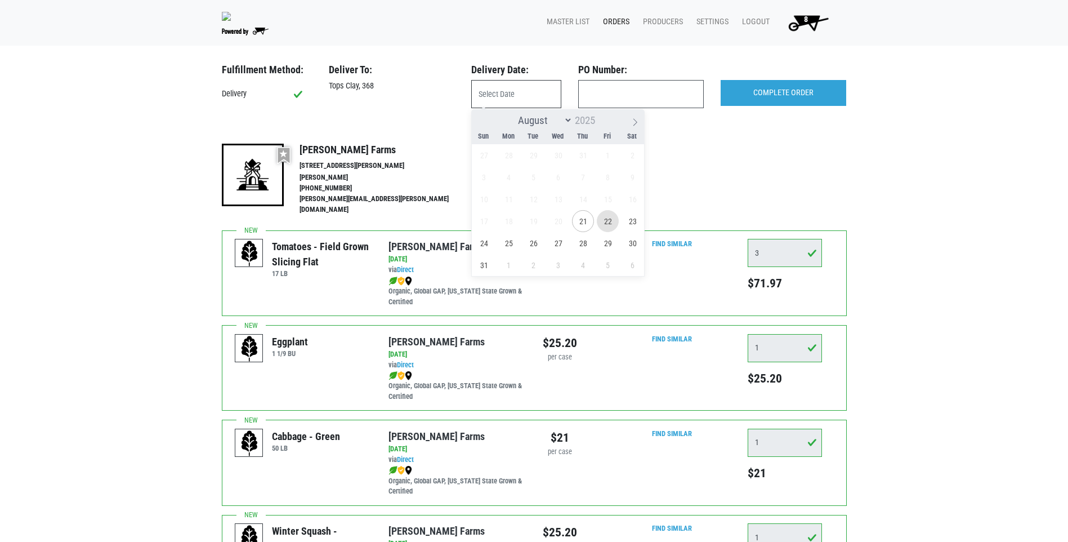 This screenshot has height=542, width=1068. What do you see at coordinates (253, 175) in the screenshot?
I see `img: 19-7441ae2ccb79c876ff41c34f3bd0da69.png` at bounding box center [253, 175].